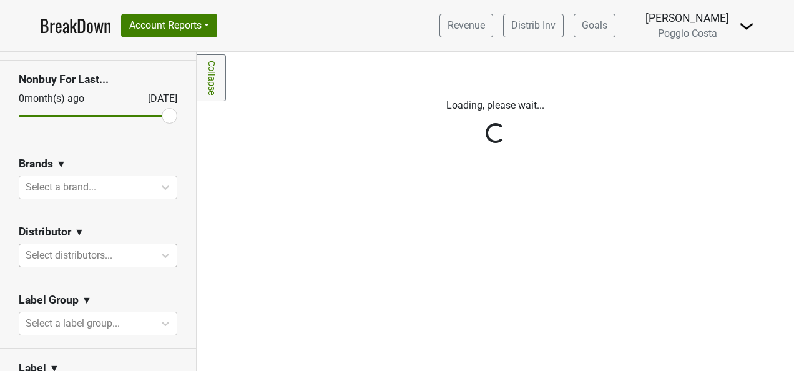 The height and width of the screenshot is (371, 794). Describe the element at coordinates (466, 26) in the screenshot. I see `a: Revenue` at that location.